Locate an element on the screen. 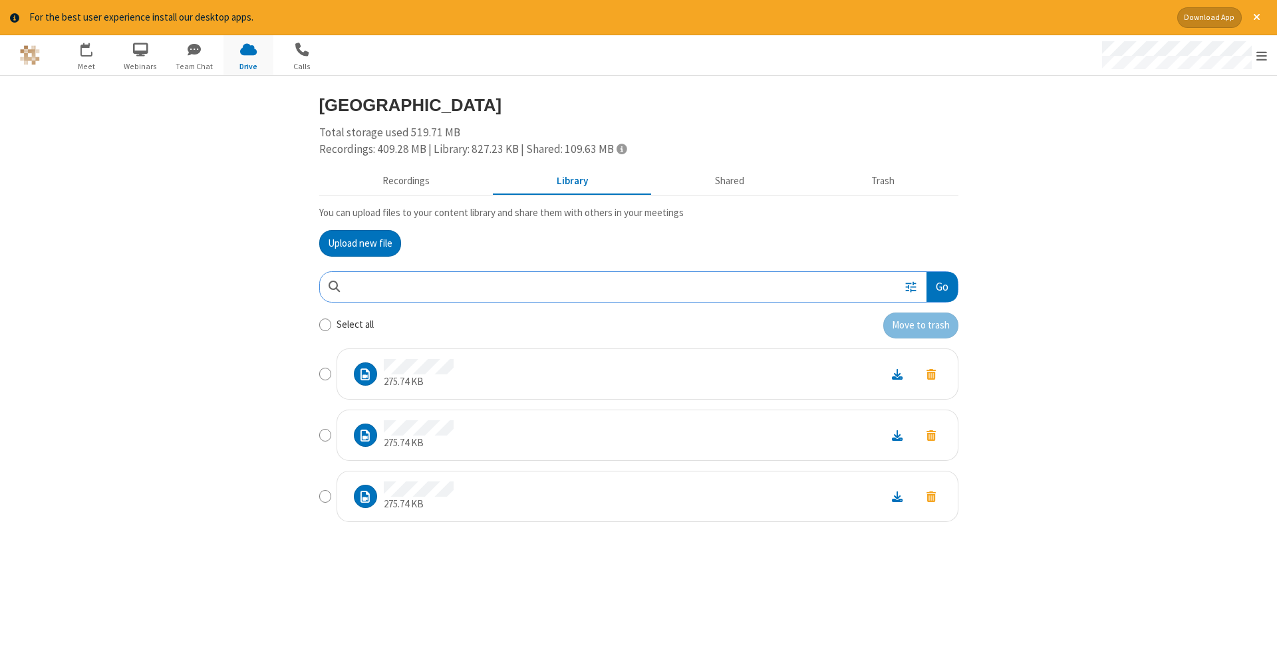 The image size is (1277, 645). div: 9 is located at coordinates (94, 47).